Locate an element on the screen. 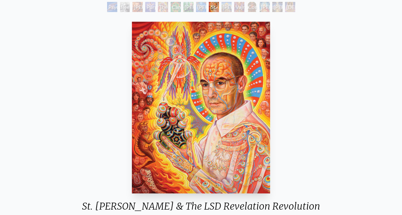 This screenshot has height=215, width=402. div: Vajra Guru is located at coordinates (239, 7).